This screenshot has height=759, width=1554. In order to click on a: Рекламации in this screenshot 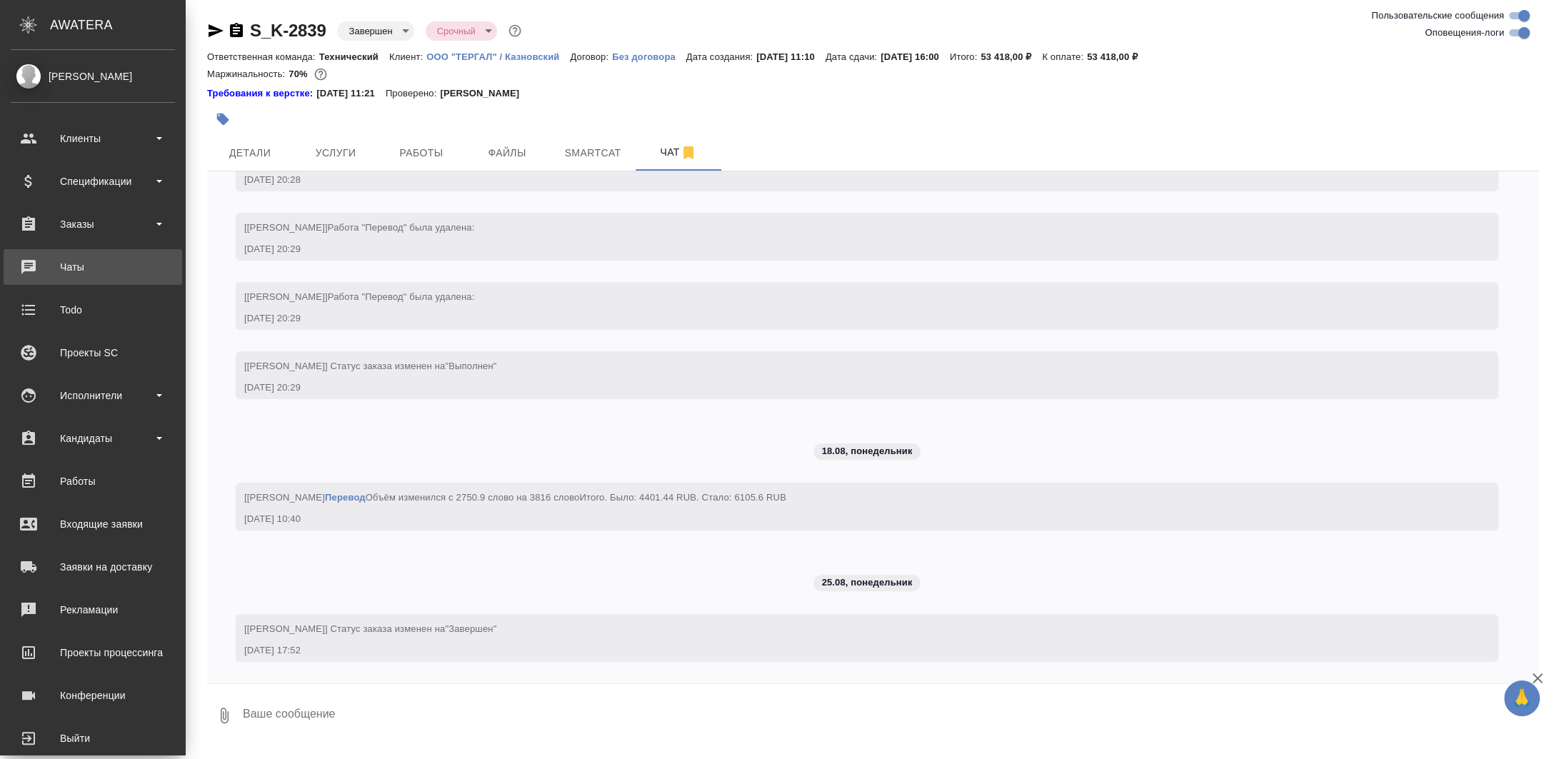, I will do `click(93, 610)`.